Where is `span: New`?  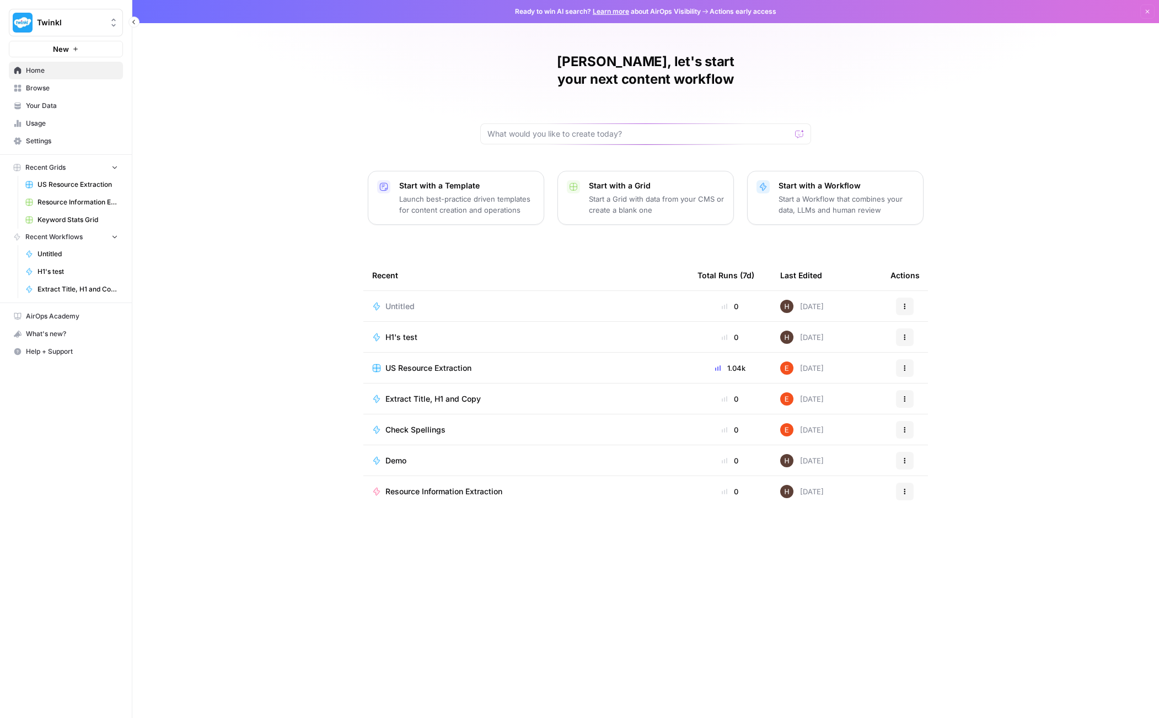
span: New is located at coordinates (61, 49).